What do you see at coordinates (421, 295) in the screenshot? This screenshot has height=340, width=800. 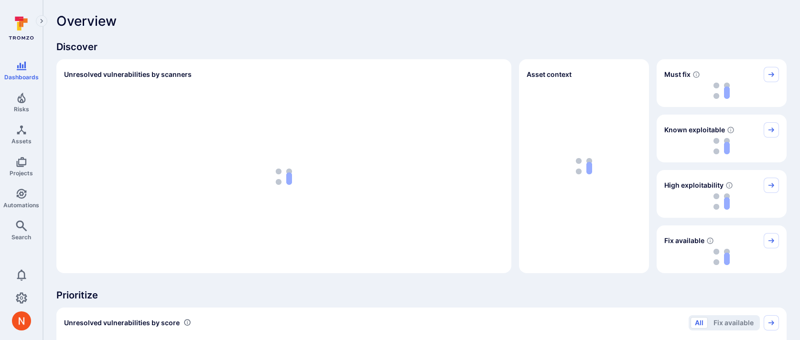 I see `span: Prioritize` at bounding box center [421, 295].